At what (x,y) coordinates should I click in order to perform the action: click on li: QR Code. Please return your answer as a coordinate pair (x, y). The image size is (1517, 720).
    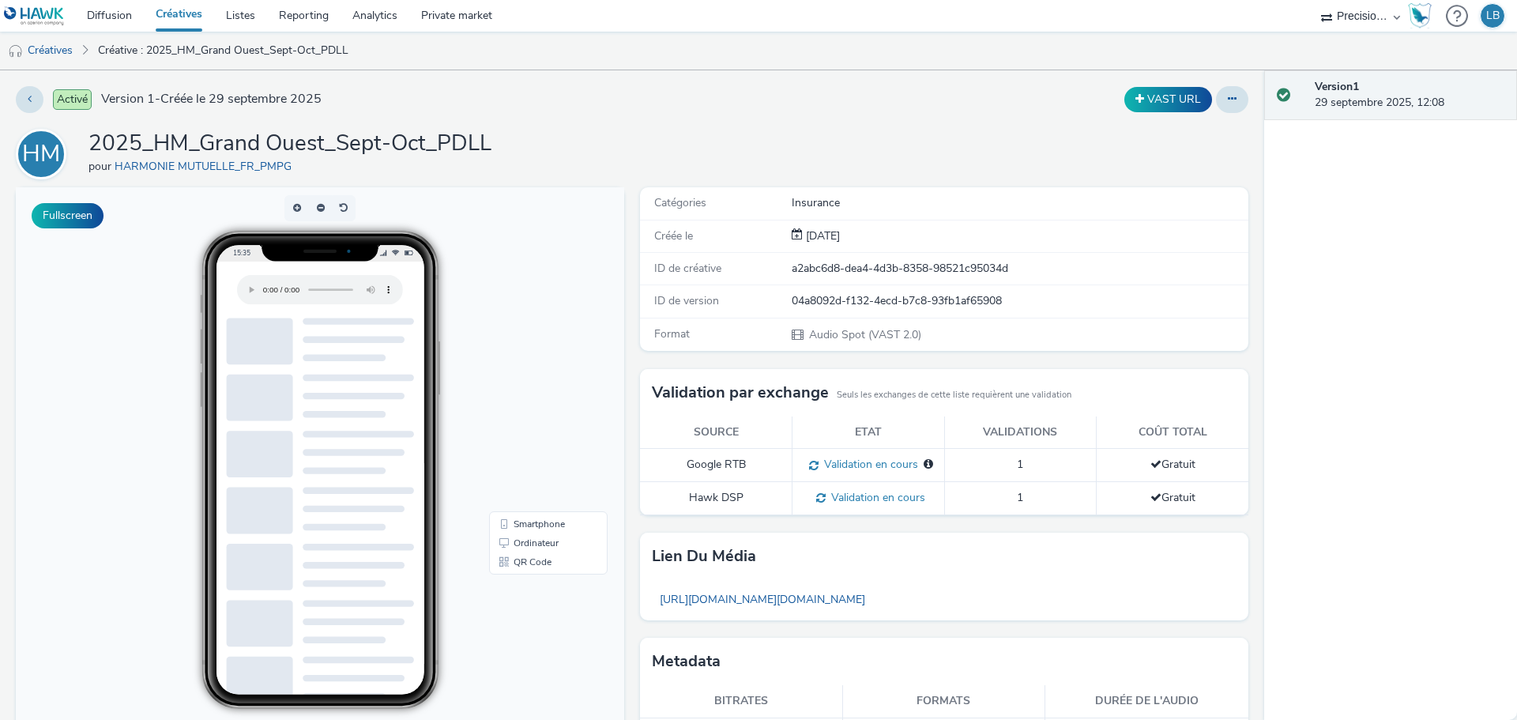
    Looking at the image, I should click on (532, 374).